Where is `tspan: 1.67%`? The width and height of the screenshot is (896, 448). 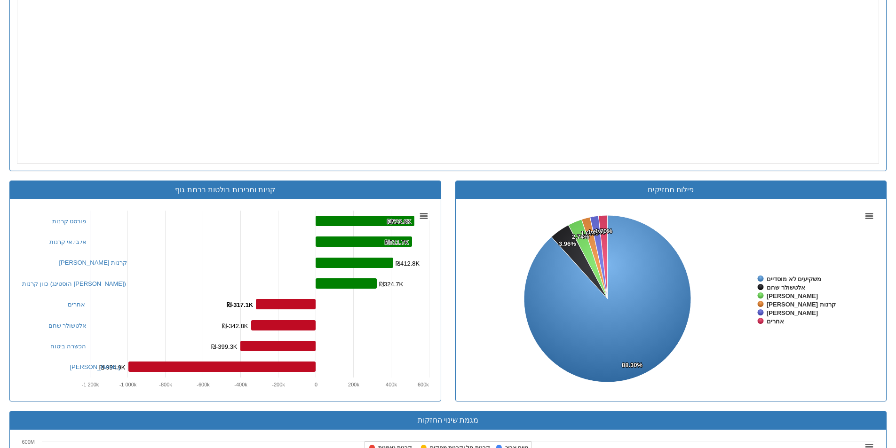 tspan: 1.67% is located at coordinates (589, 233).